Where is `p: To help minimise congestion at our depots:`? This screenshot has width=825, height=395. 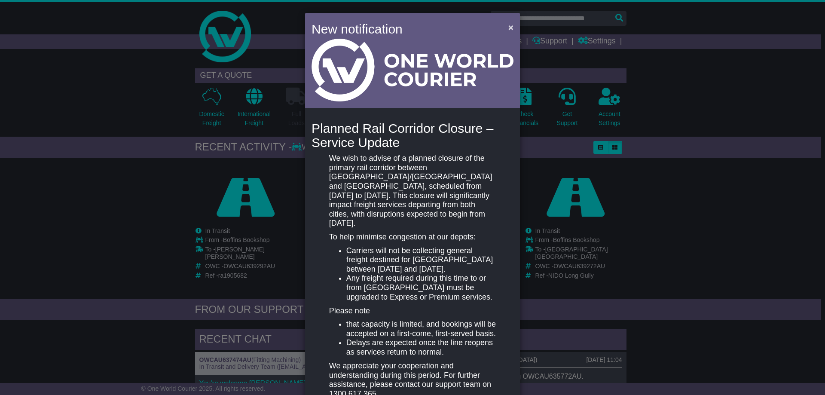
p: To help minimise congestion at our depots: is located at coordinates (413, 237).